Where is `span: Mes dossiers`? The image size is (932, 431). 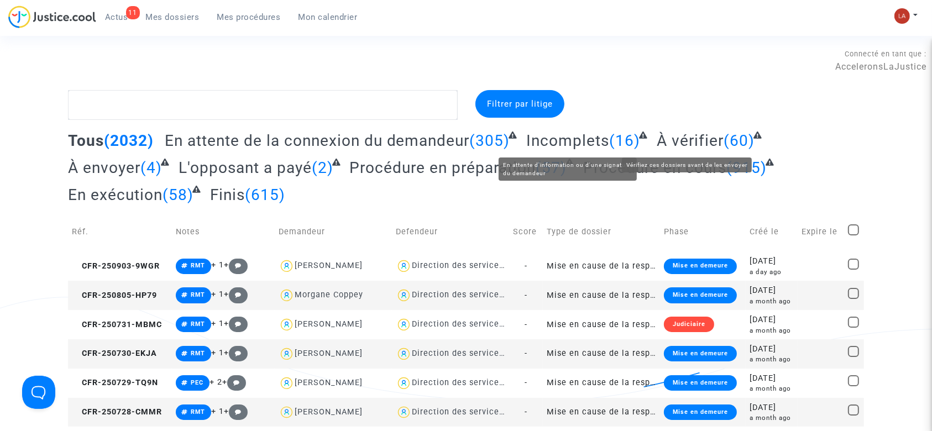
span: Mes dossiers is located at coordinates (172, 17).